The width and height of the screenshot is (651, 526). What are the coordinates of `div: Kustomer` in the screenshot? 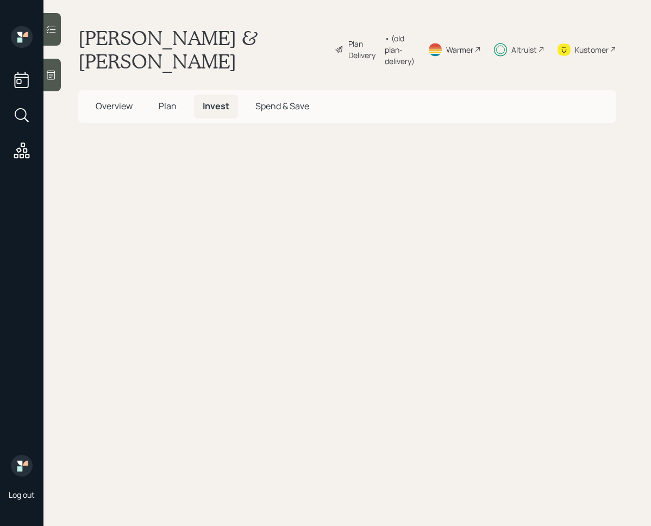 It's located at (592, 49).